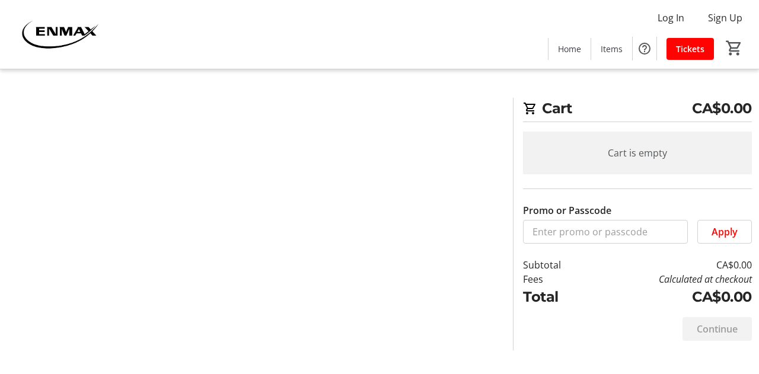 This screenshot has height=374, width=759. What do you see at coordinates (725, 232) in the screenshot?
I see `button: Apply` at bounding box center [725, 232].